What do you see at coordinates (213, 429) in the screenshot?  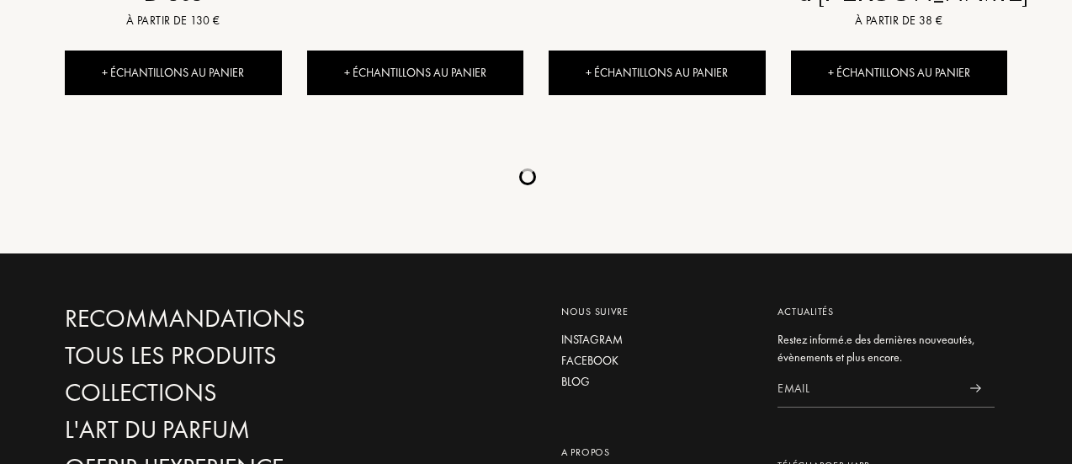 I see `a: L'Art du Parfum` at bounding box center [213, 429].